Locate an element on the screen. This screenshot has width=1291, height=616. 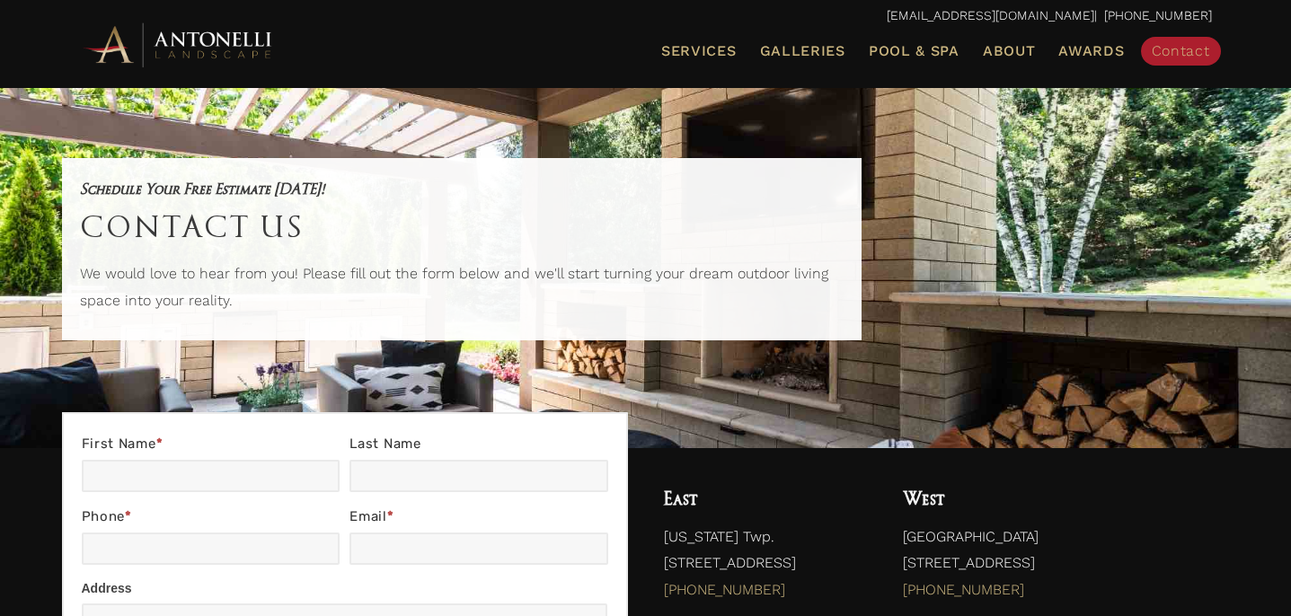
a: Galleries is located at coordinates (802, 51).